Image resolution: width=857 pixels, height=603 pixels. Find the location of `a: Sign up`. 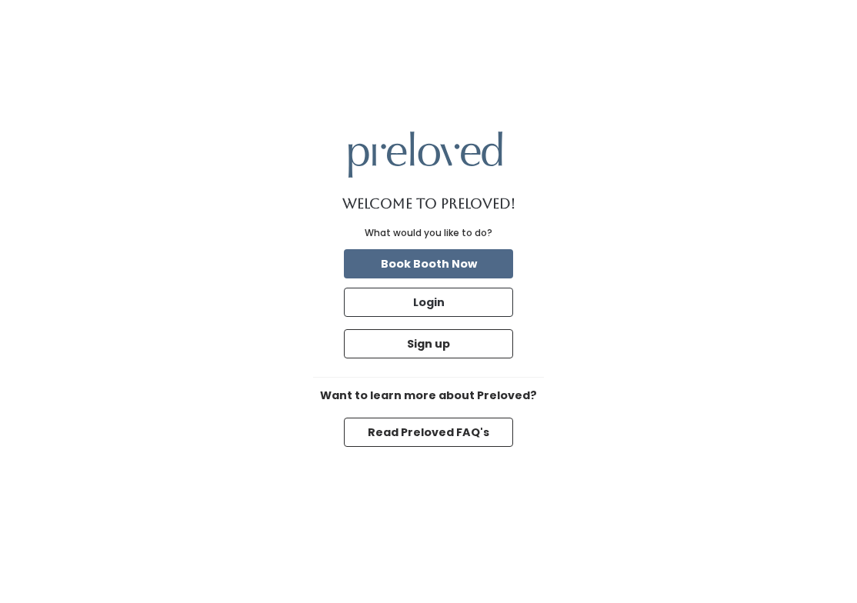

a: Sign up is located at coordinates (428, 344).